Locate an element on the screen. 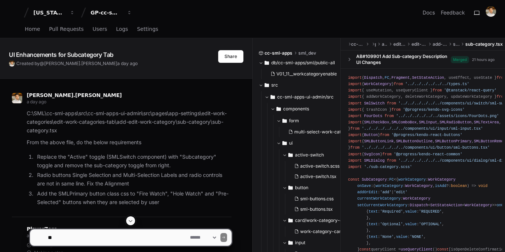 This screenshot has height=252, width=505. div: AB#109901 Add Sub-category Description UI Changes is located at coordinates (403, 59).